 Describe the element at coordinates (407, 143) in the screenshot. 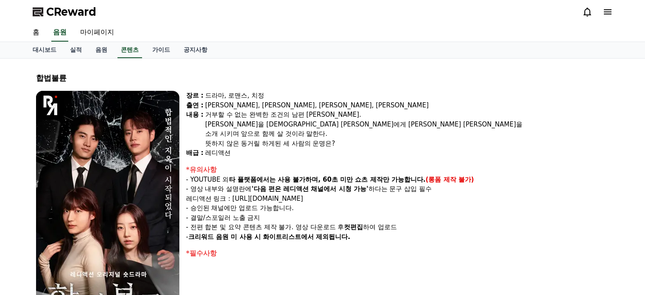

I see `div: 뜻하지 않은 동거릴 하게된 세 사람의 운명은?` at that location.